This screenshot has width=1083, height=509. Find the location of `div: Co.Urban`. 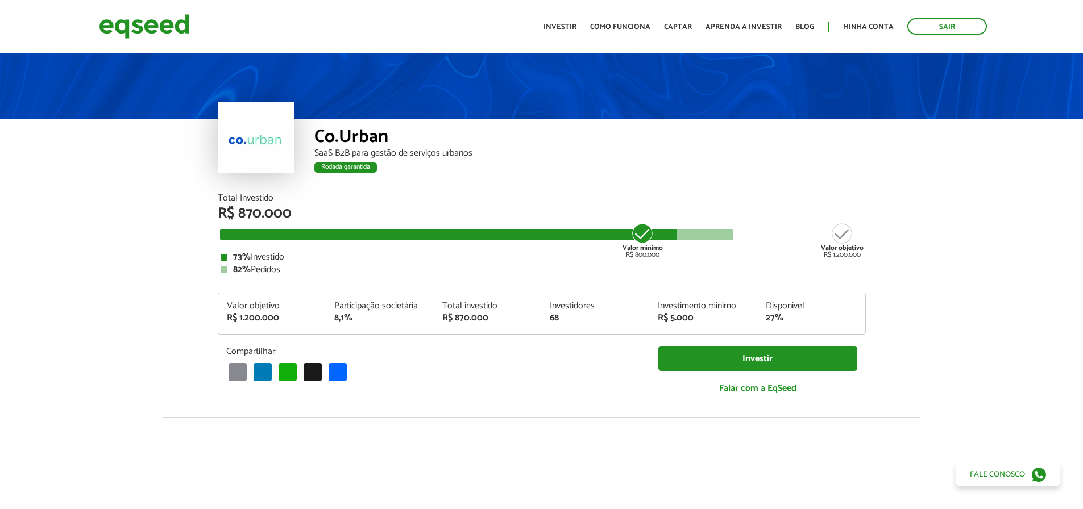

div: Co.Urban is located at coordinates (590, 138).